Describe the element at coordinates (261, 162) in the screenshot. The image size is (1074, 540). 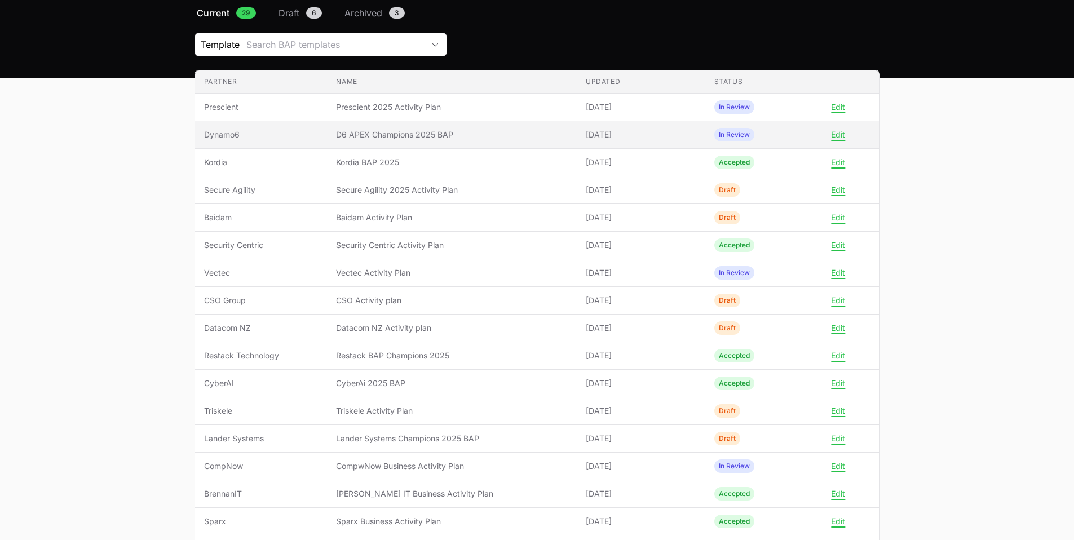
I see `span: Kordia` at that location.